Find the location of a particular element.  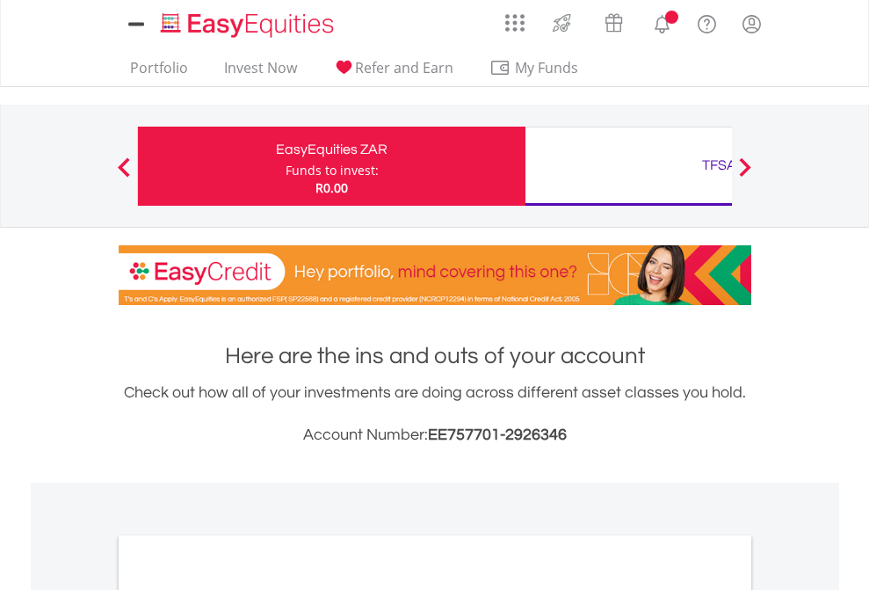

a: Notifications is located at coordinates (662, 22).